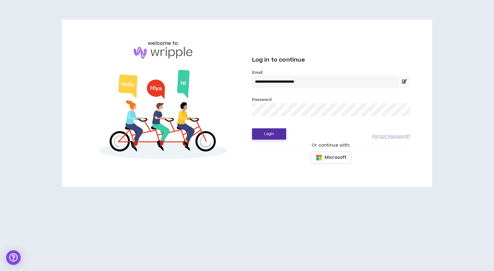 The width and height of the screenshot is (494, 271). Describe the element at coordinates (335, 158) in the screenshot. I see `span: Microsoft` at that location.